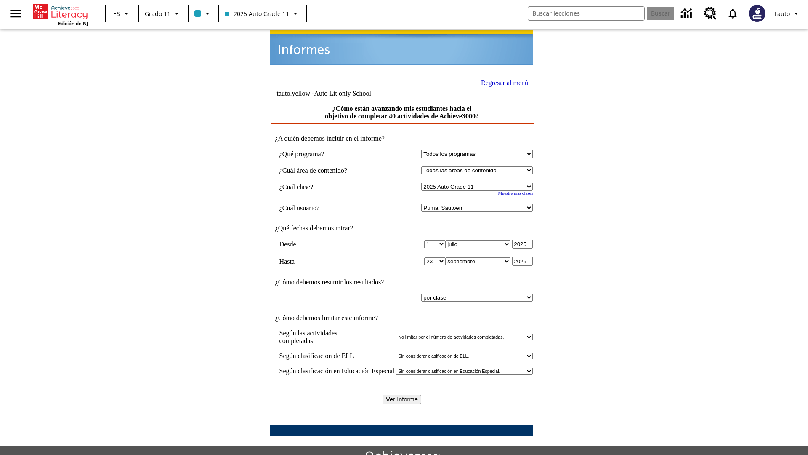 This screenshot has height=455, width=808. Describe the element at coordinates (337, 337) in the screenshot. I see `td: Según las actividades completadas` at that location.